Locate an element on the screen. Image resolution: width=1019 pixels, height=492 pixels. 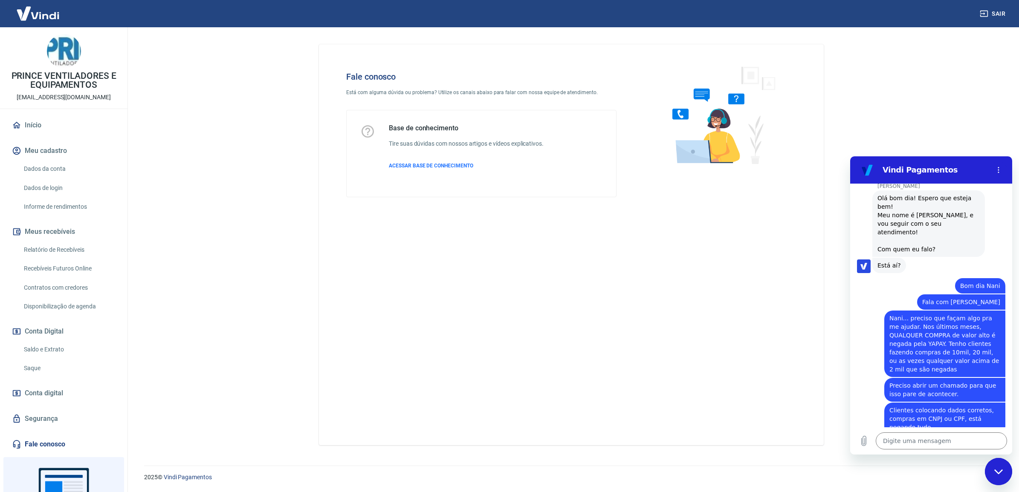
h4: Fale conosco is located at coordinates (481, 77).